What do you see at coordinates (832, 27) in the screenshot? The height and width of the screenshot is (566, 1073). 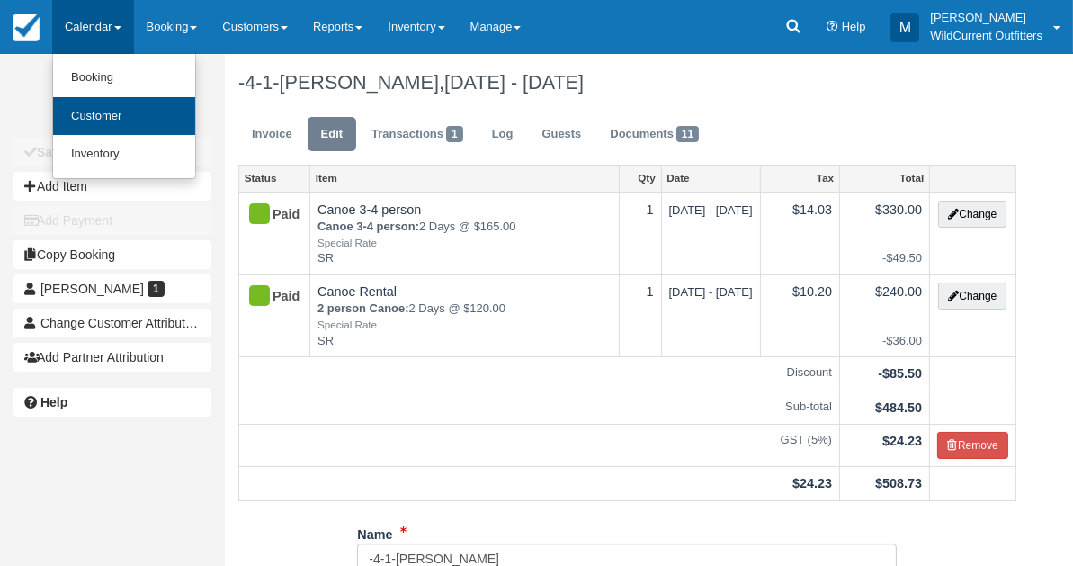 I see `i: Help` at bounding box center [832, 27].